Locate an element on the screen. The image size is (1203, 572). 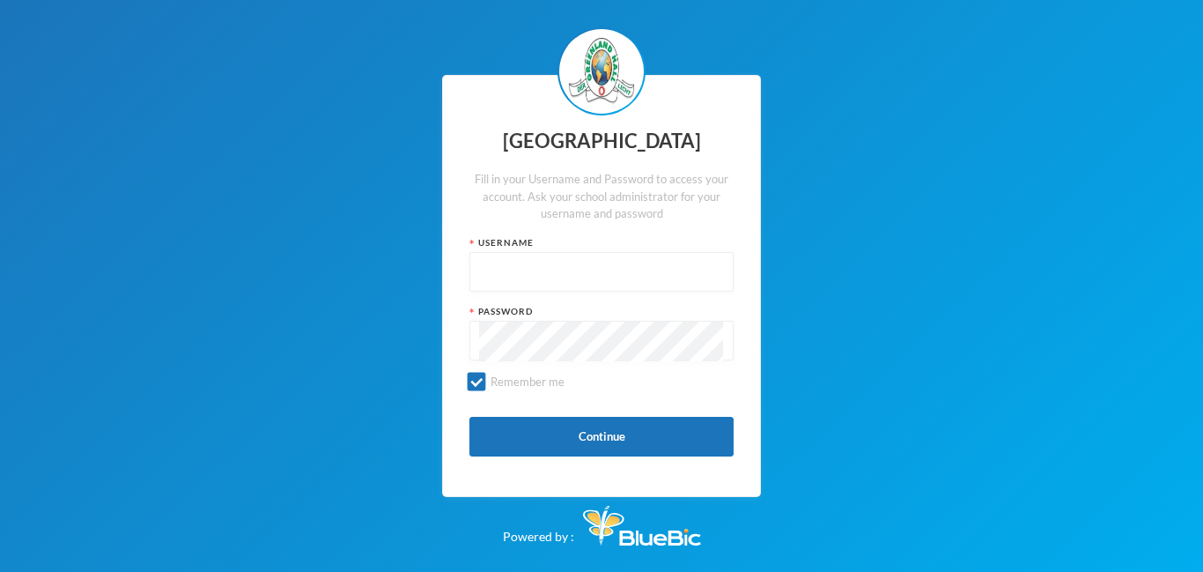
img: Bluebic is located at coordinates (642, 525).